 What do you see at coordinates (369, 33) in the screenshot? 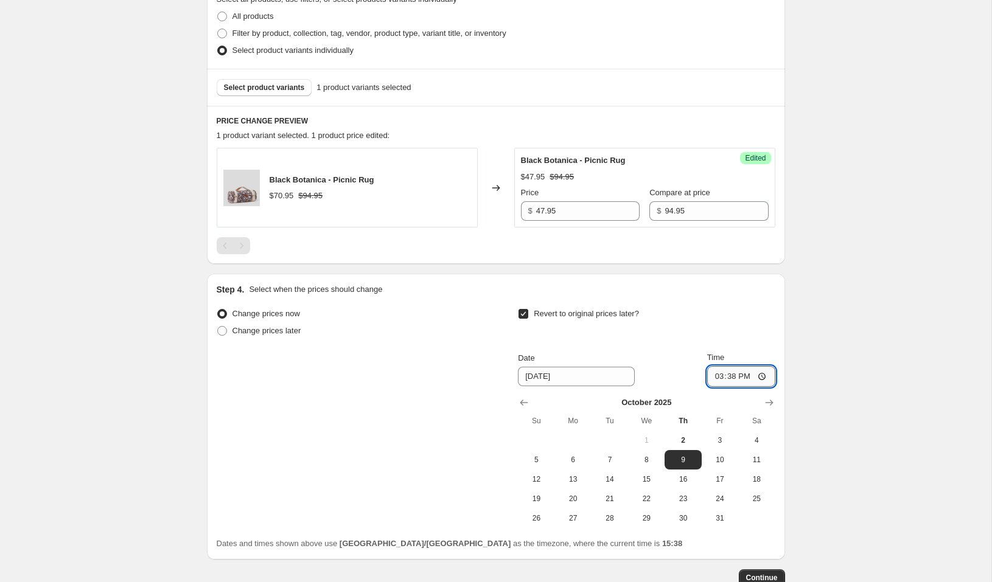
I see `span: Filter by product, collection, tag, vendor, product type, variant title, or inventory` at bounding box center [369, 33].